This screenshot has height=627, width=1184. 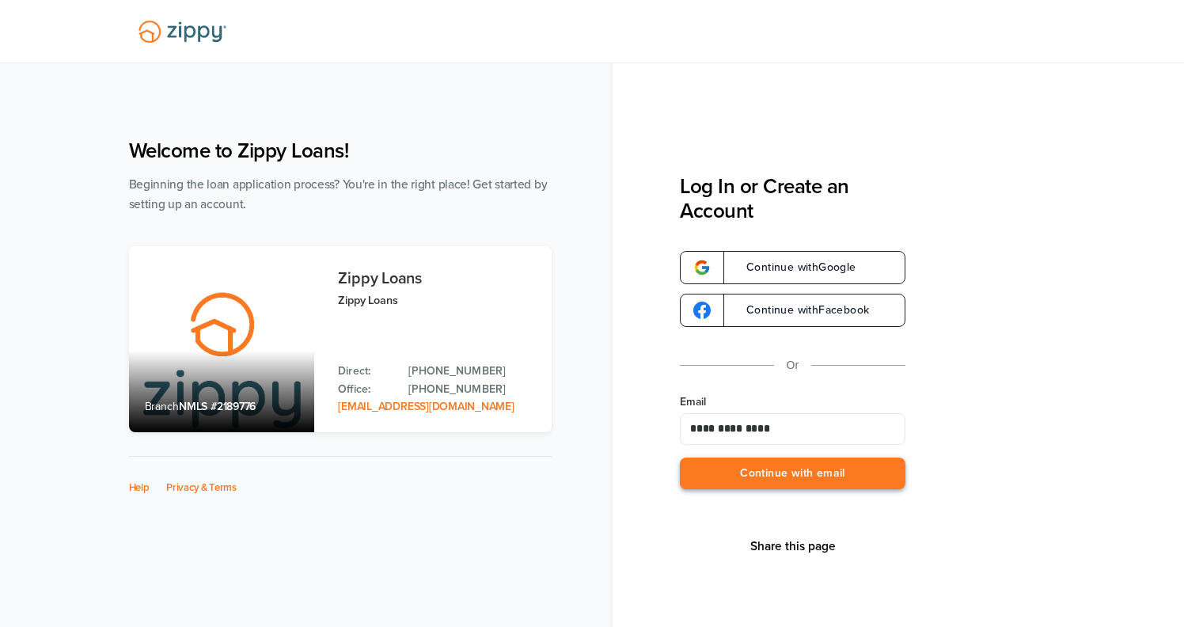 What do you see at coordinates (792, 310) in the screenshot?
I see `a: google-logoContinue withFacebook` at bounding box center [792, 310].